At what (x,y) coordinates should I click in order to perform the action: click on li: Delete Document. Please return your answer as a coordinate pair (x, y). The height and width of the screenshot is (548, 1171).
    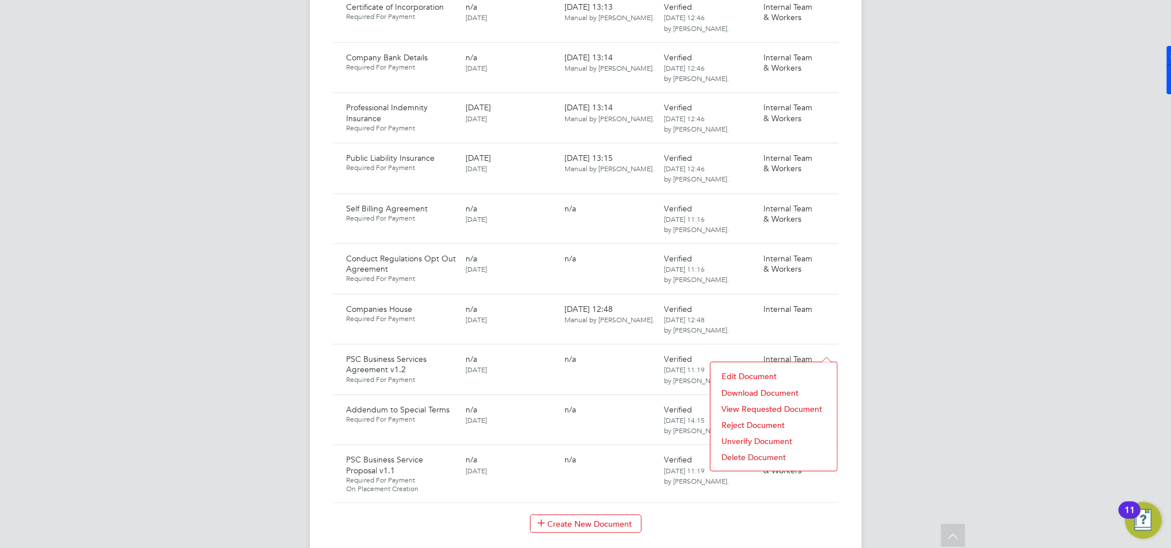
    Looking at the image, I should click on (774, 457).